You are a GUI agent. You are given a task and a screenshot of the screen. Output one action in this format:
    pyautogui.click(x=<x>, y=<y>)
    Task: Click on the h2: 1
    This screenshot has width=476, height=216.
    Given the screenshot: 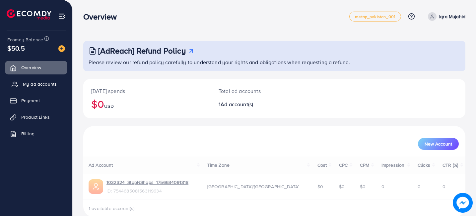 What is the action you would take?
    pyautogui.click(x=258, y=104)
    